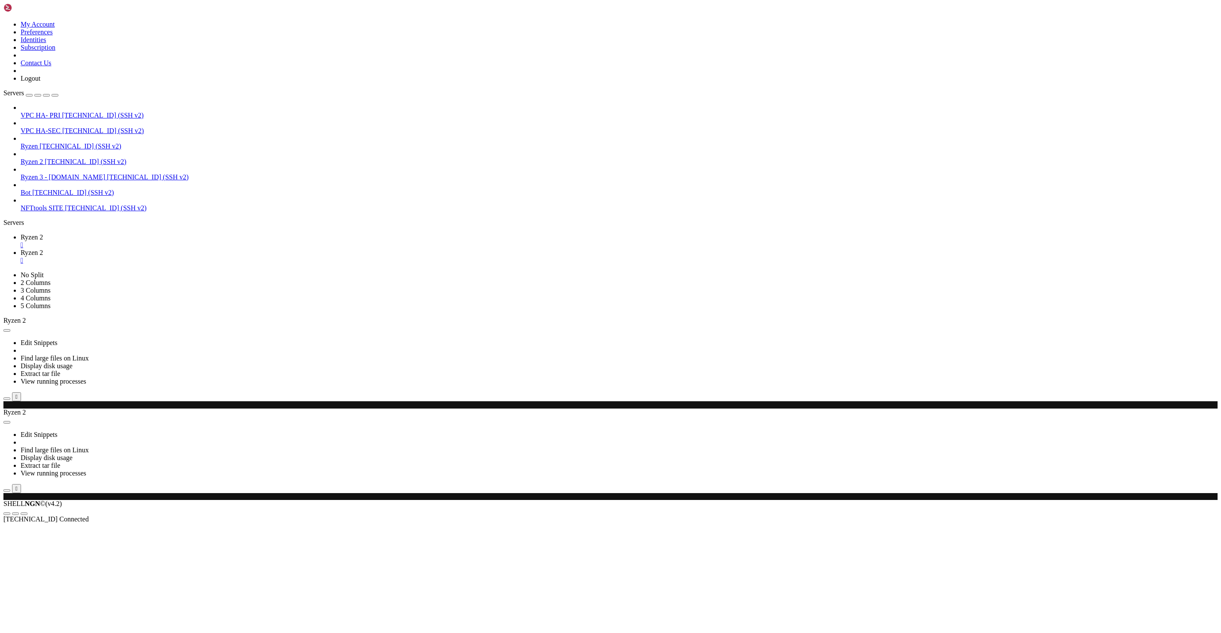  What do you see at coordinates (36, 63) in the screenshot?
I see `a: Contact Us` at bounding box center [36, 63].